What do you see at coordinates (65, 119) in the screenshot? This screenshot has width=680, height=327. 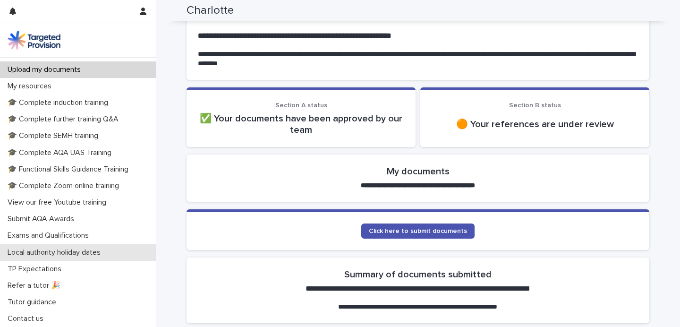 I see `p: 🎓 Complete further training Q&A` at bounding box center [65, 119].